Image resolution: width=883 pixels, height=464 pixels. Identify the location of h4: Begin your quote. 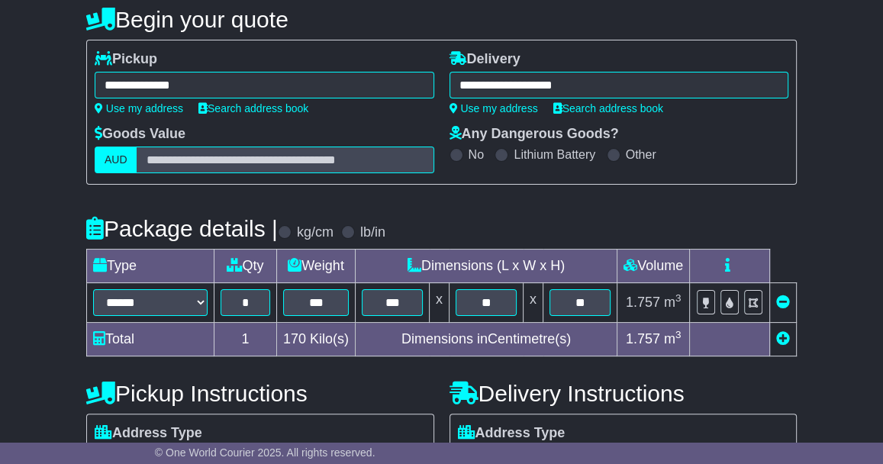
(441, 19).